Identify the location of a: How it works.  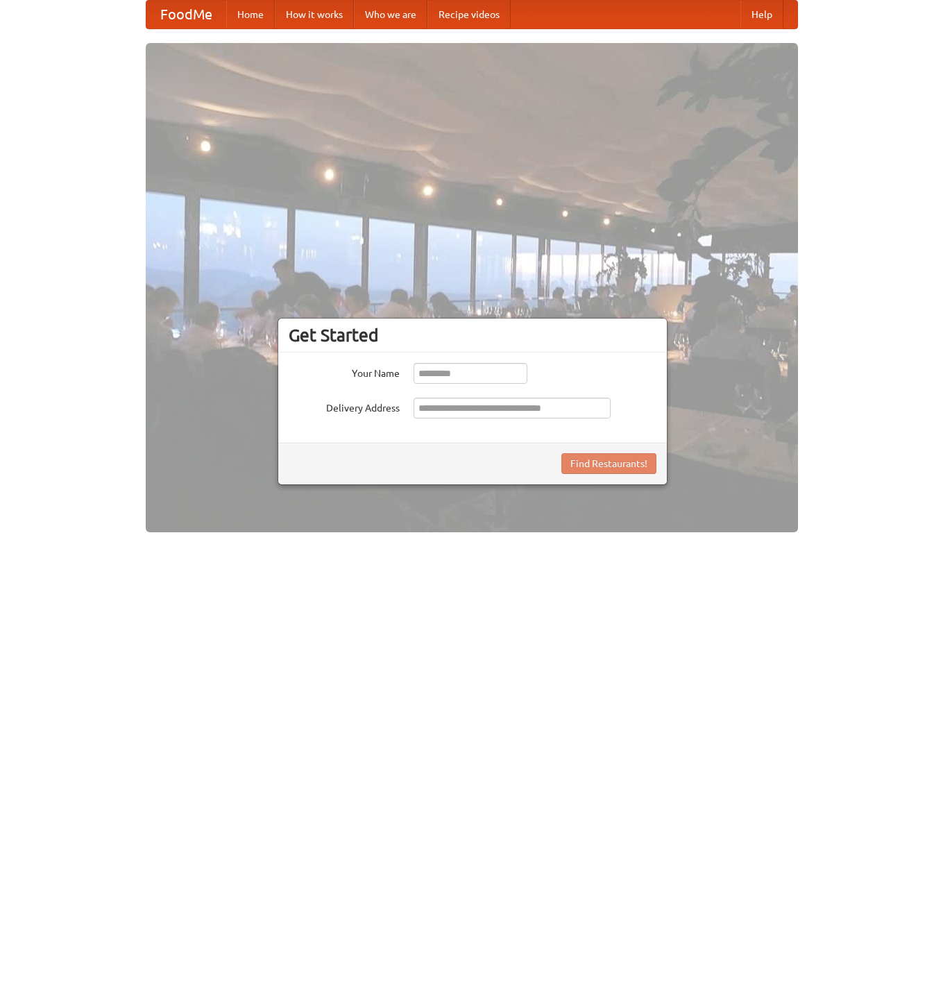
(314, 15).